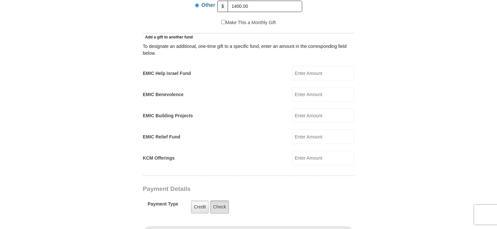 The width and height of the screenshot is (497, 229). I want to click on label: EMIC Benevolence, so click(163, 94).